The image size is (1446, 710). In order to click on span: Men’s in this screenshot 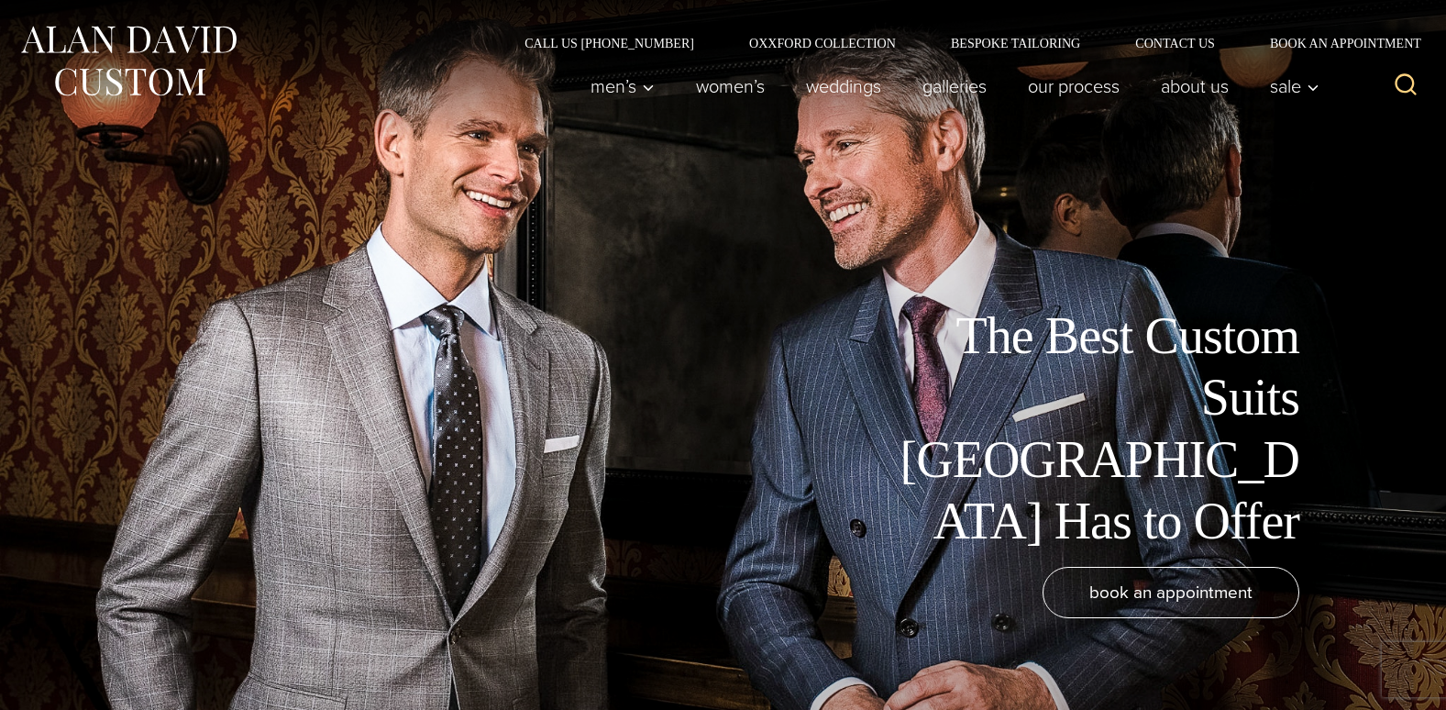, I will do `click(622, 86)`.